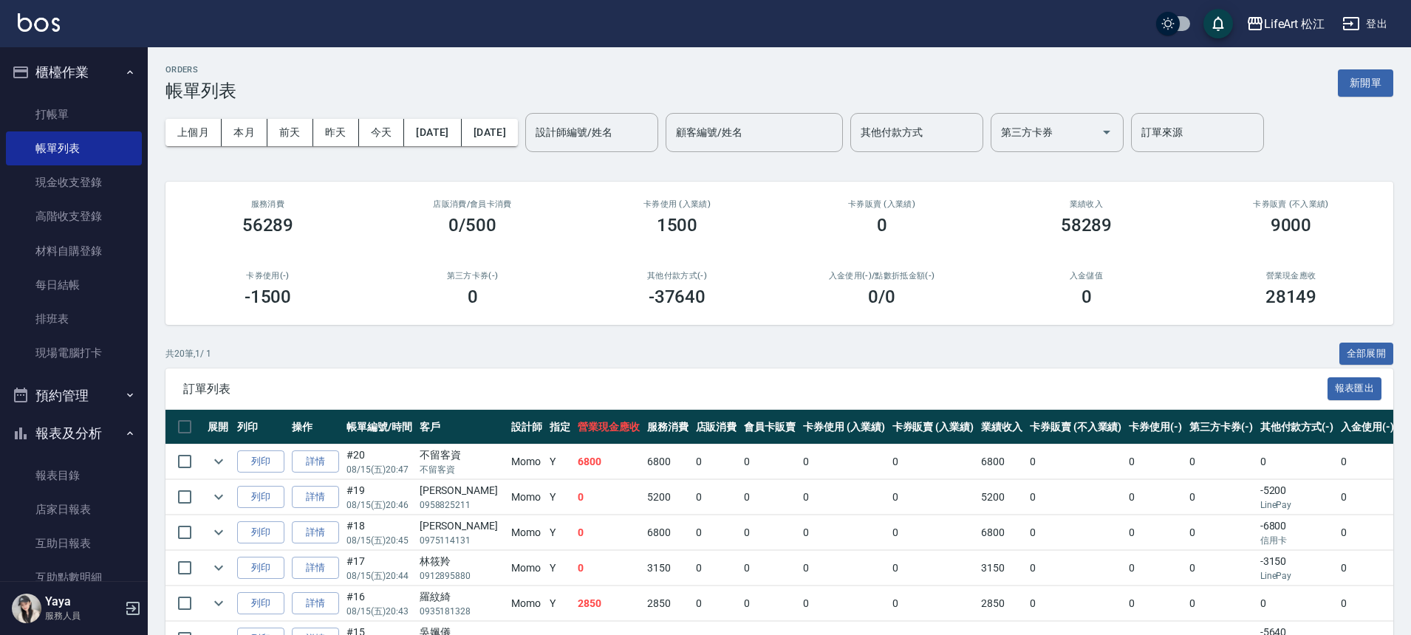 Image resolution: width=1411 pixels, height=635 pixels. I want to click on button: 預約管理, so click(74, 396).